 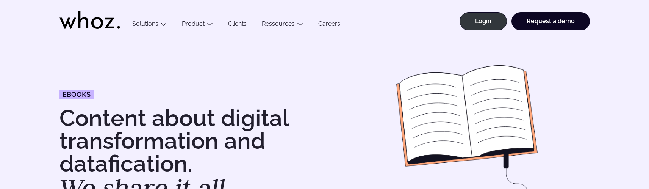 What do you see at coordinates (550, 21) in the screenshot?
I see `a: Request a demo` at bounding box center [550, 21].